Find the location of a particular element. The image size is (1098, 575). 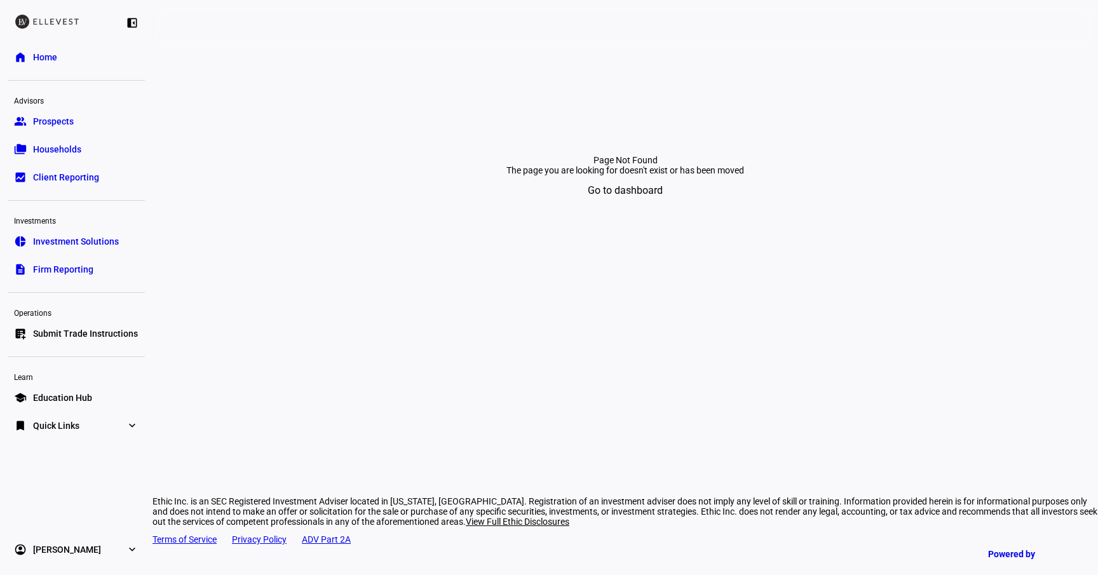

div: Investments is located at coordinates (76, 220).